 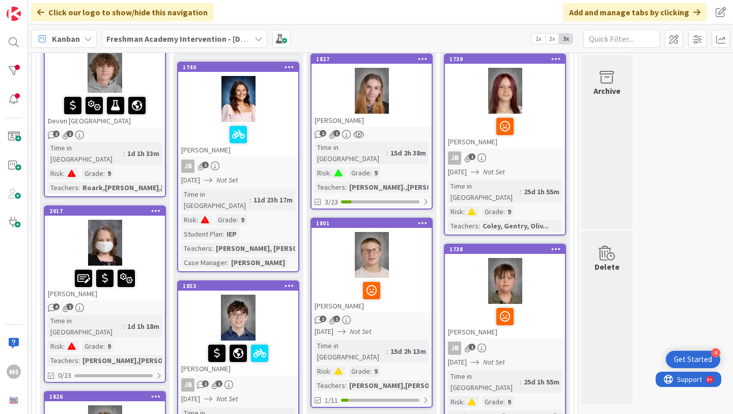 What do you see at coordinates (332, 202) in the screenshot?
I see `span: 3/23` at bounding box center [332, 202].